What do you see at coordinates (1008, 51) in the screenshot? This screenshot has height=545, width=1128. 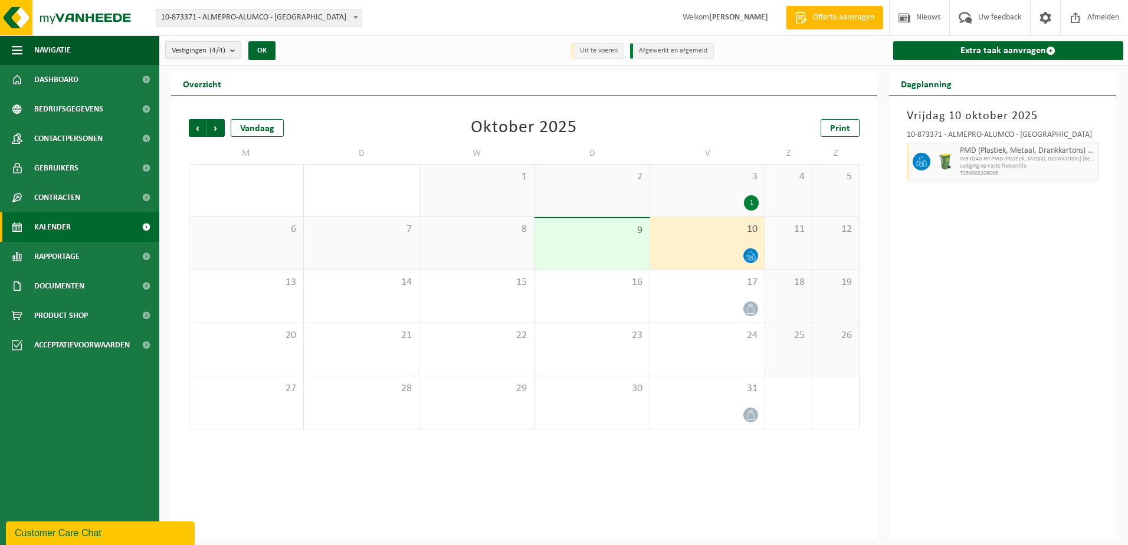 I see `a: Extra taak aanvragen` at bounding box center [1008, 51].